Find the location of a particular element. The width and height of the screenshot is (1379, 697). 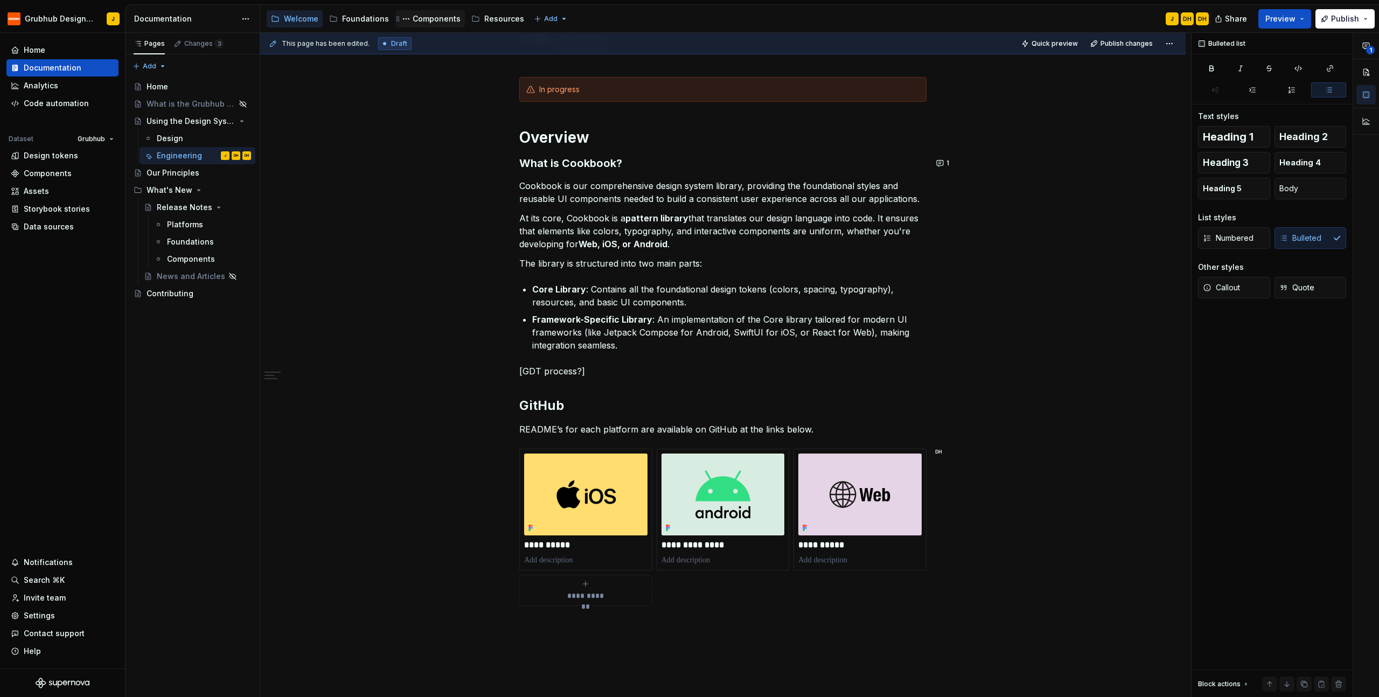

button: Quote is located at coordinates (1310, 288).